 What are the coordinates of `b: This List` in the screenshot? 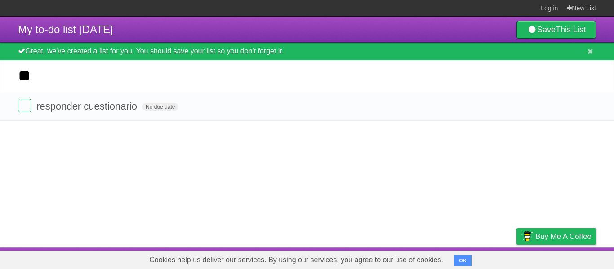 It's located at (570, 30).